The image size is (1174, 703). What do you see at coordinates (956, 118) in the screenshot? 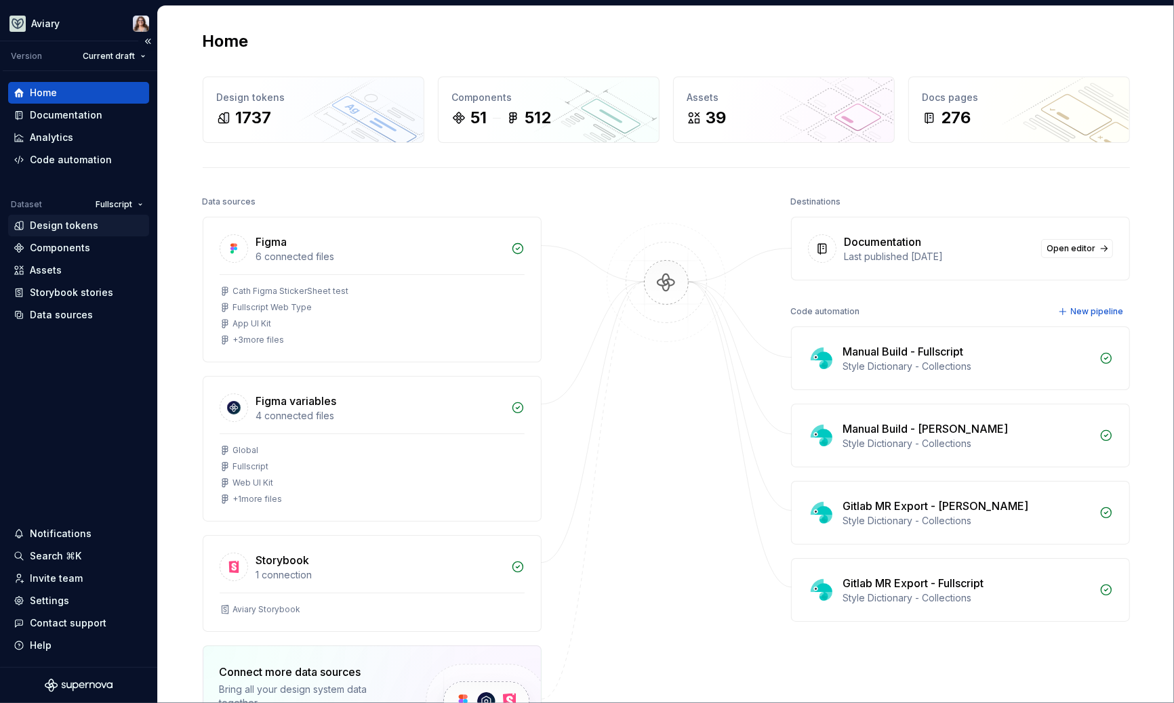
I see `div: 276` at bounding box center [956, 118].